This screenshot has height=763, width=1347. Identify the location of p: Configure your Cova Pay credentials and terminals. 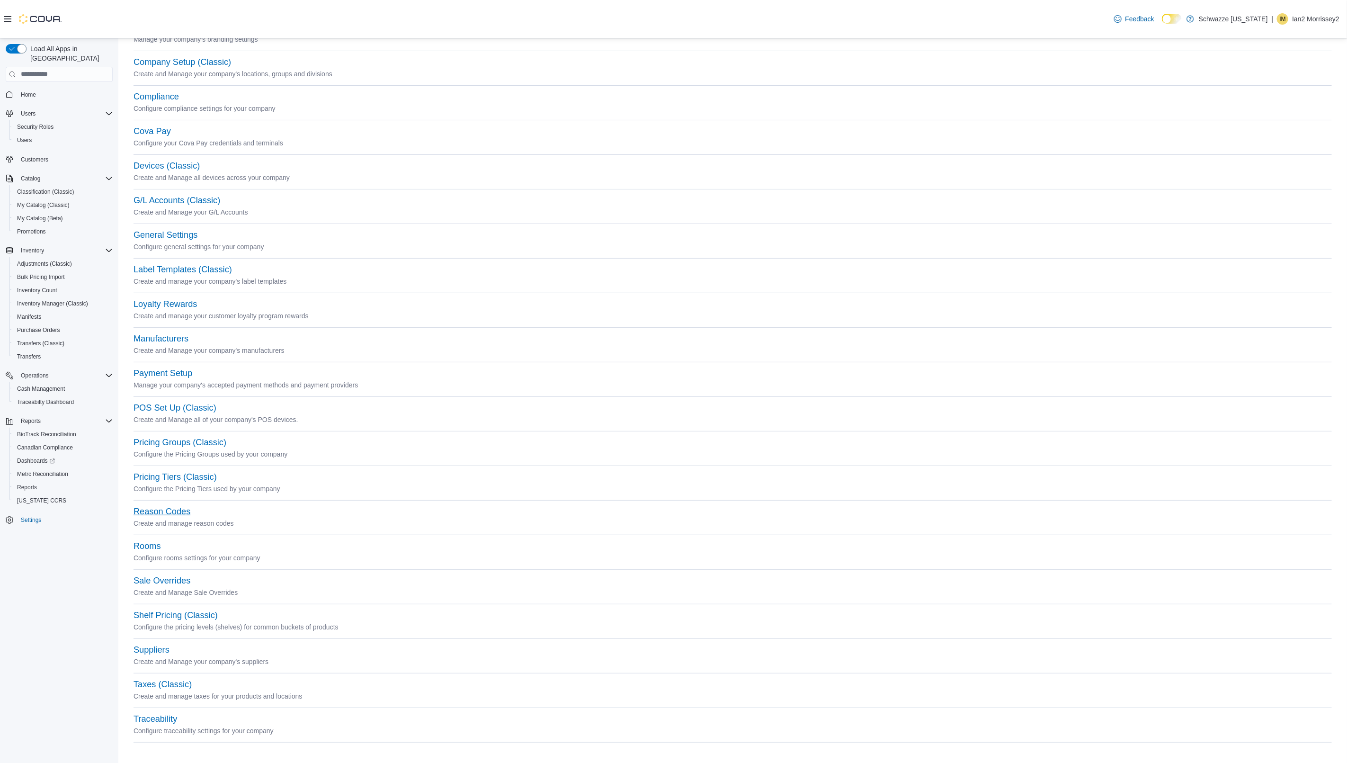
(732, 143).